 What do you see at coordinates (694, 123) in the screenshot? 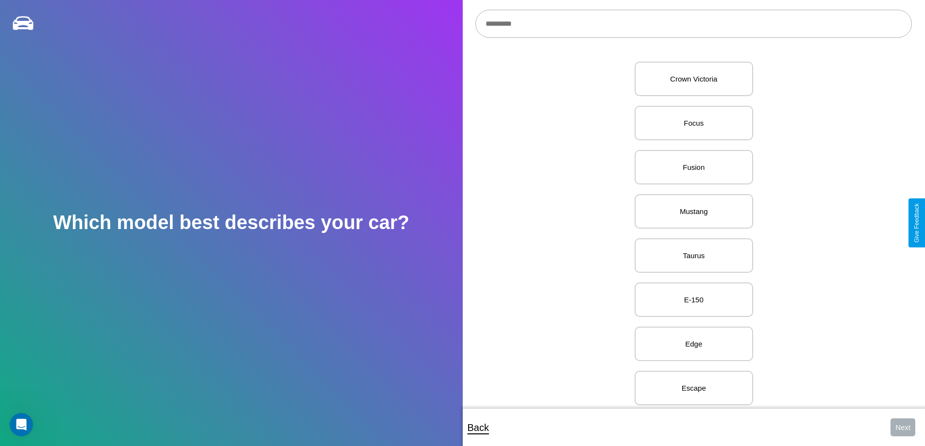
I see `p: Focus` at bounding box center [694, 123].